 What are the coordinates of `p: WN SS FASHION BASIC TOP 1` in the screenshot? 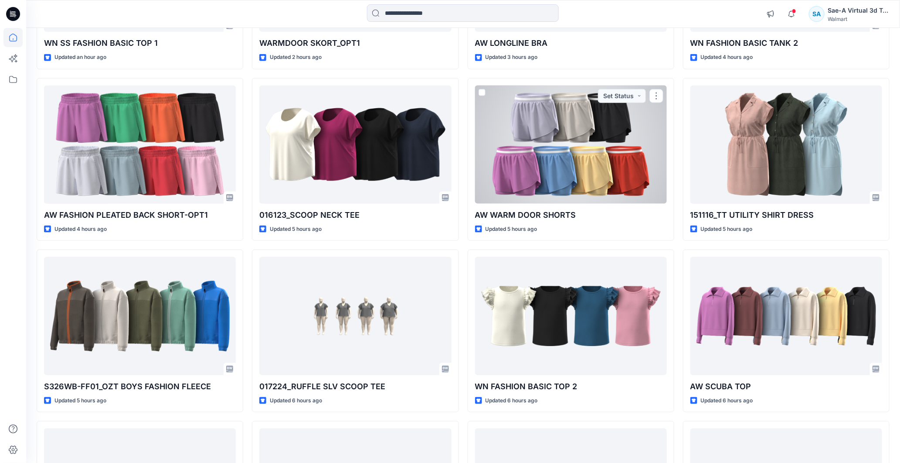 It's located at (140, 43).